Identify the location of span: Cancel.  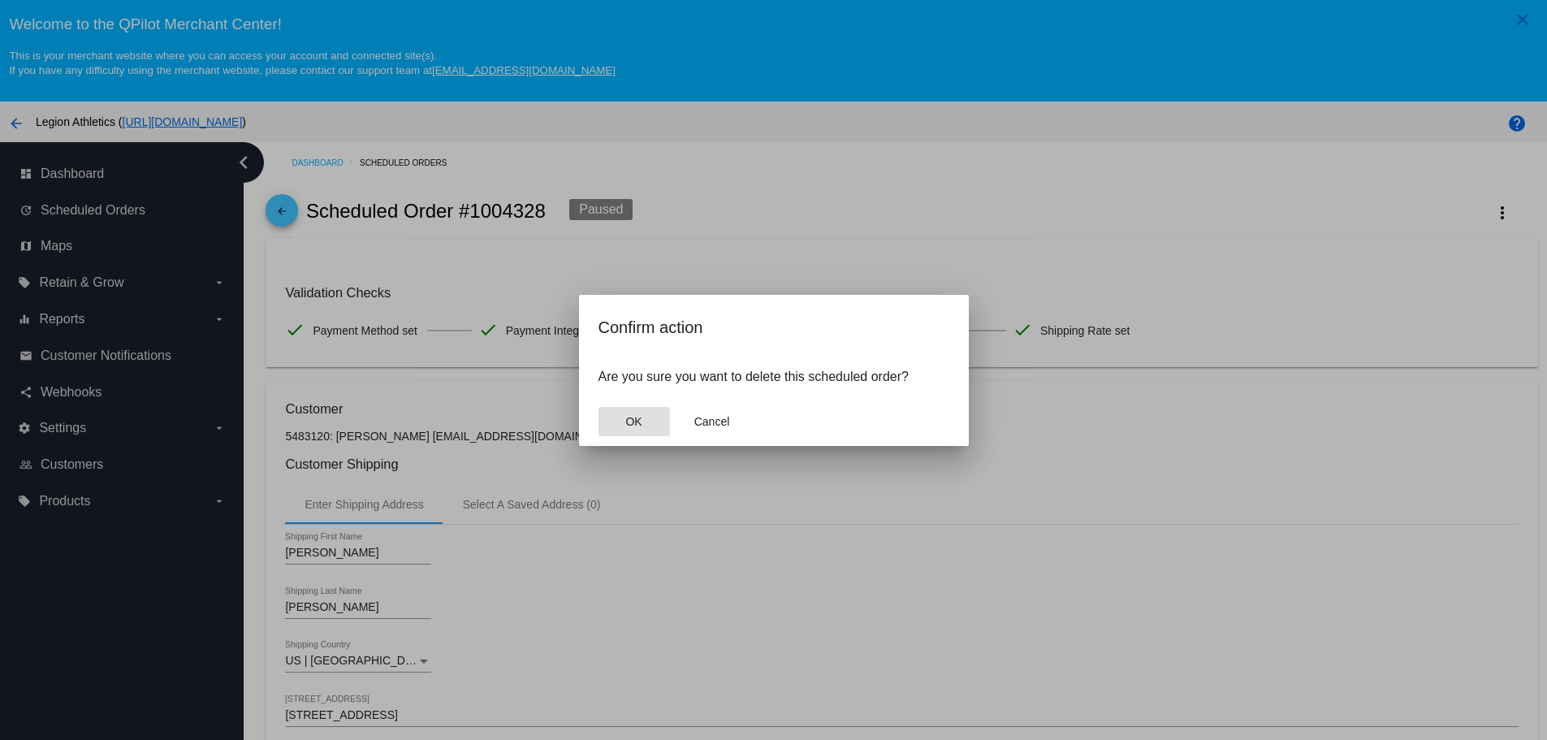
(712, 421).